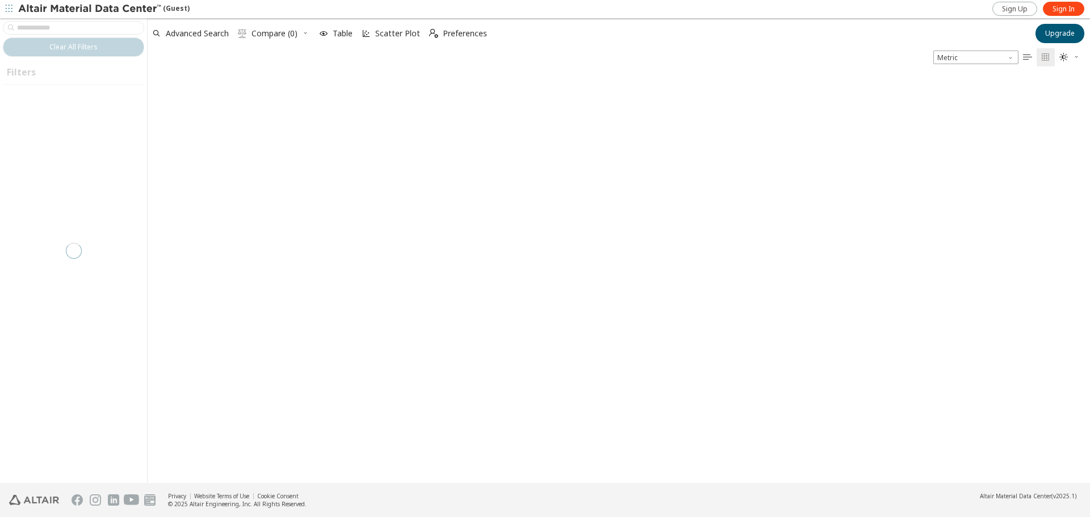 This screenshot has width=1090, height=517. I want to click on img: Altair Material Data Center, so click(90, 9).